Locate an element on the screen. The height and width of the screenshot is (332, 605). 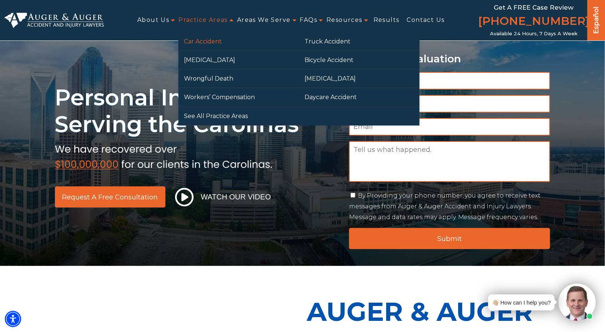
input: Phone Number is located at coordinates (450, 103).